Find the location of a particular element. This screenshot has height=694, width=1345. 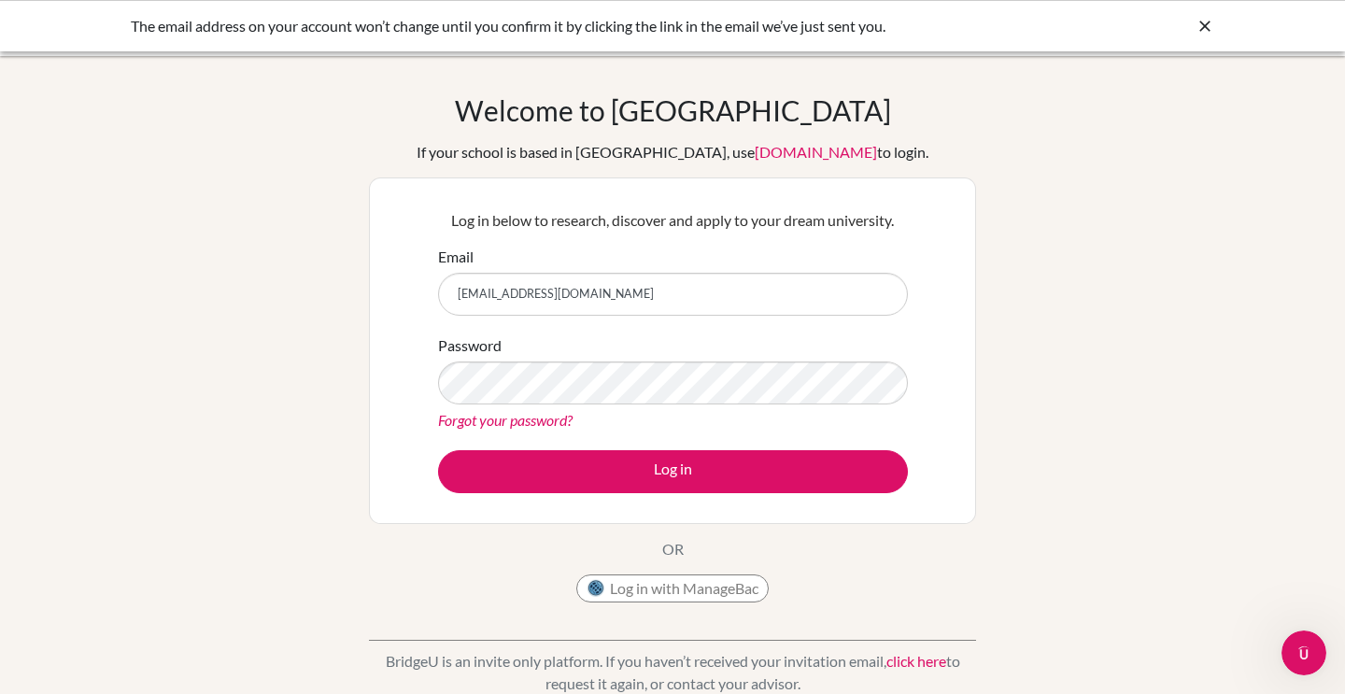

div: The email address on your account won’t change until you confirm it by clicking the link in the e... is located at coordinates (532, 26).